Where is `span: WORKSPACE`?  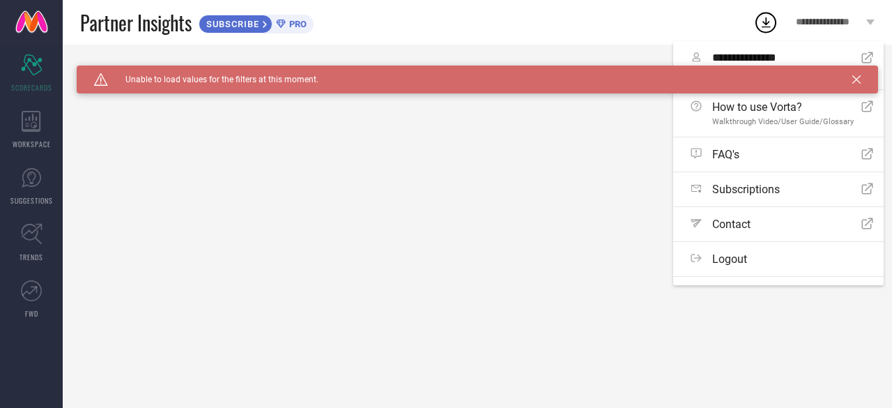 span: WORKSPACE is located at coordinates (31, 144).